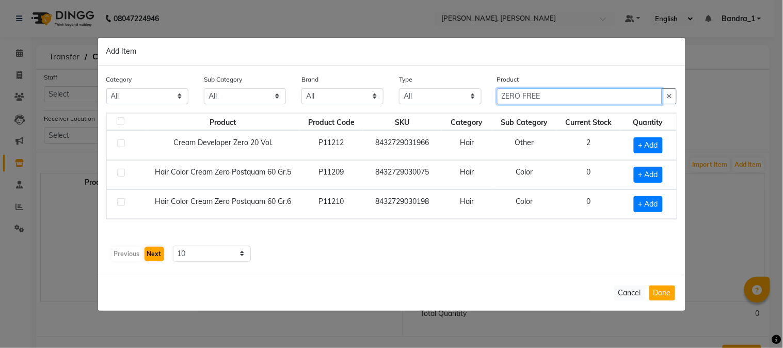 The image size is (783, 348). What do you see at coordinates (403, 174) in the screenshot?
I see `td: 8432729030075` at bounding box center [403, 174].